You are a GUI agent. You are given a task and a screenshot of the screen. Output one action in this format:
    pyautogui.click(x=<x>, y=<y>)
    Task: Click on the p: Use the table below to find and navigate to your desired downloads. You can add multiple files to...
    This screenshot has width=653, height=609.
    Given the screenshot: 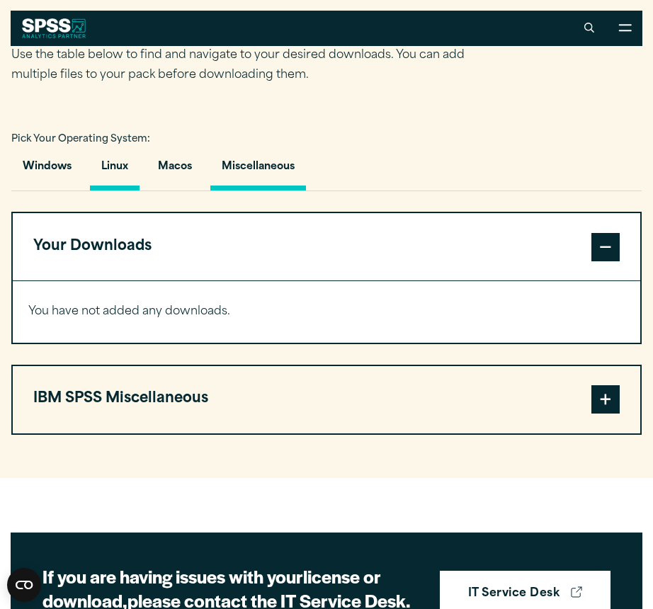 What is the action you would take?
    pyautogui.click(x=249, y=66)
    